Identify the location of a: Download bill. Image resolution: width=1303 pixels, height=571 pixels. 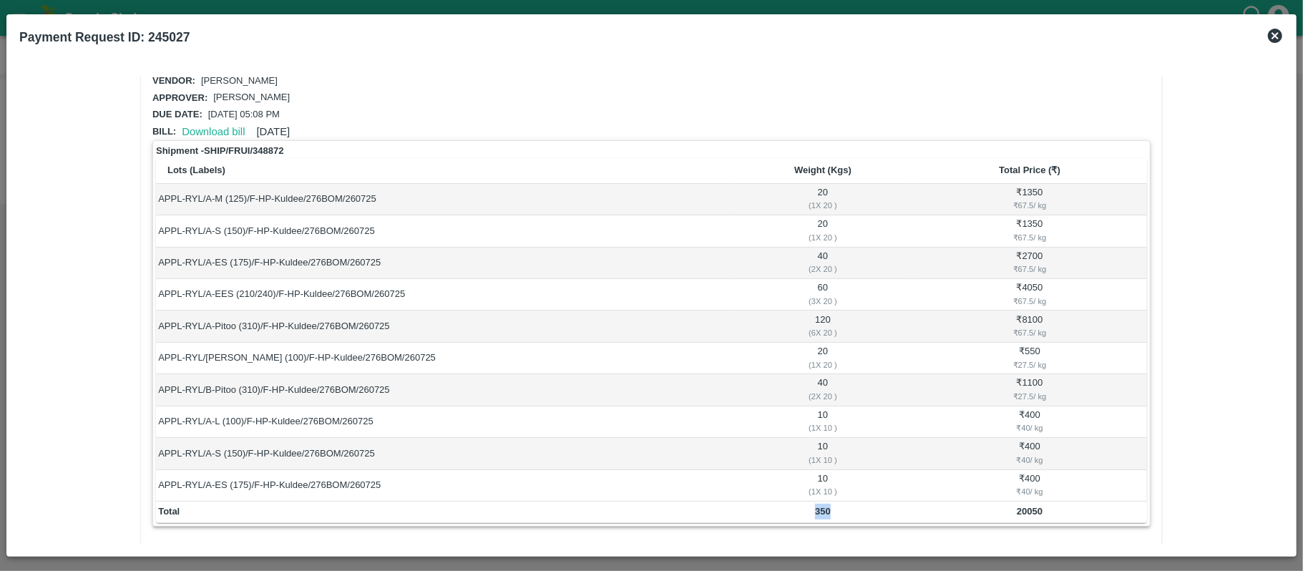
(213, 132).